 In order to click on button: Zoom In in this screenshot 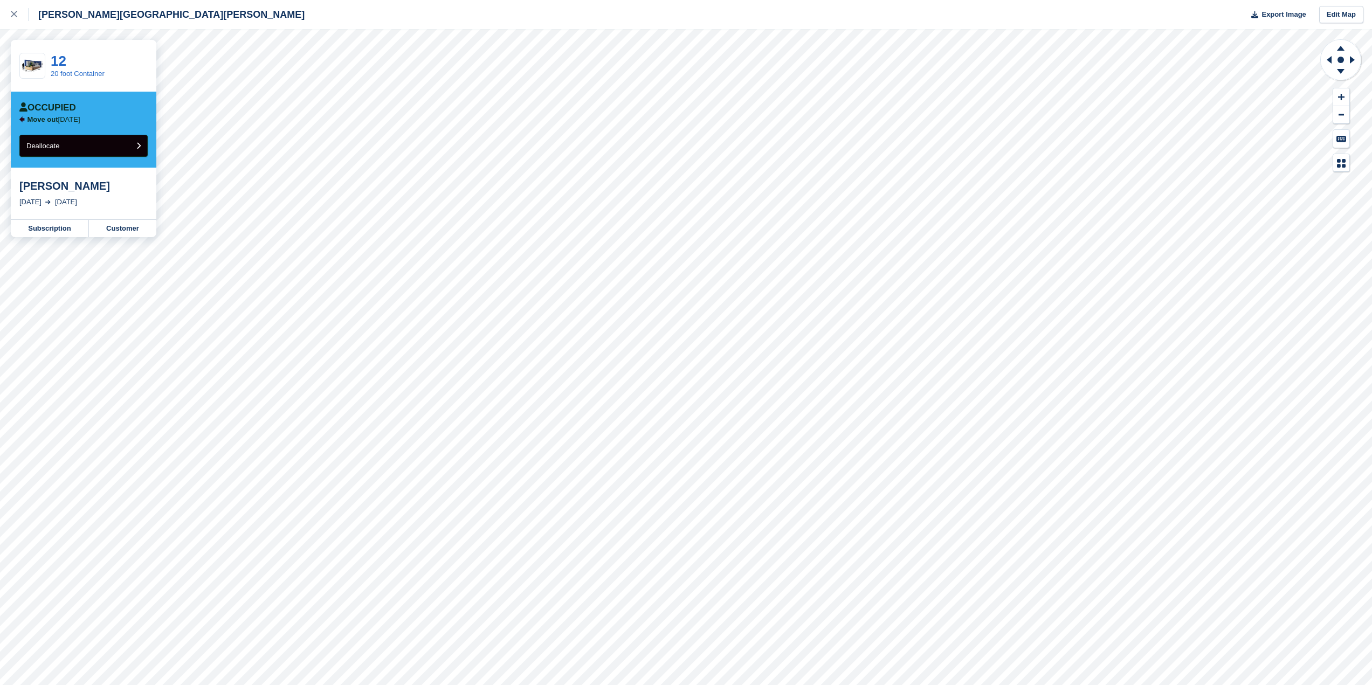, I will do `click(1341, 97)`.